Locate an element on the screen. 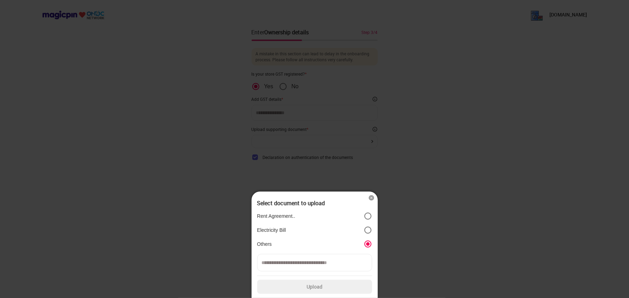 Image resolution: width=629 pixels, height=298 pixels. p: Rent Agreement.. is located at coordinates (276, 216).